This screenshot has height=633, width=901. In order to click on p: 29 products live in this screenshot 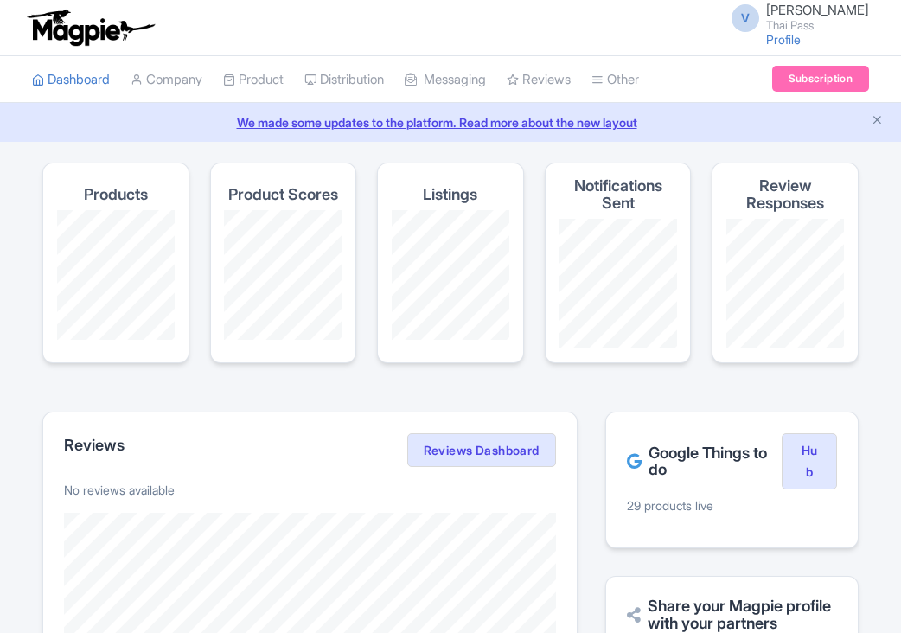, I will do `click(732, 505)`.